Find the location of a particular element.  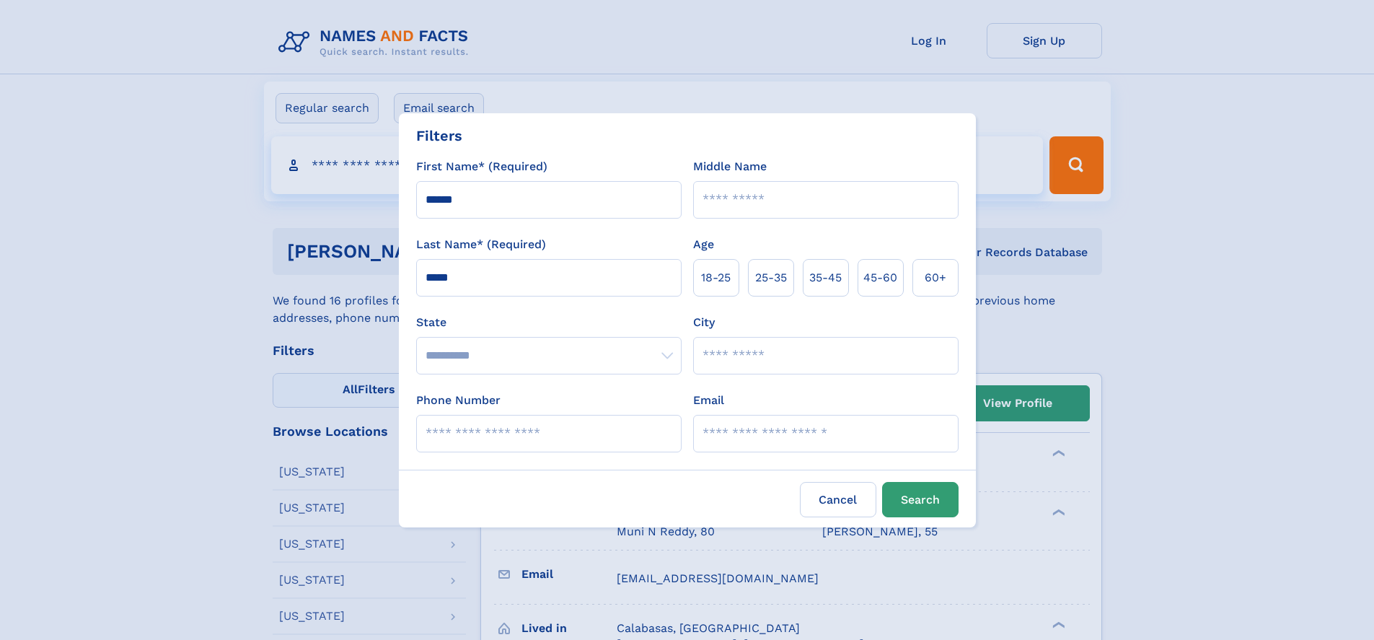

button: Search is located at coordinates (921, 499).